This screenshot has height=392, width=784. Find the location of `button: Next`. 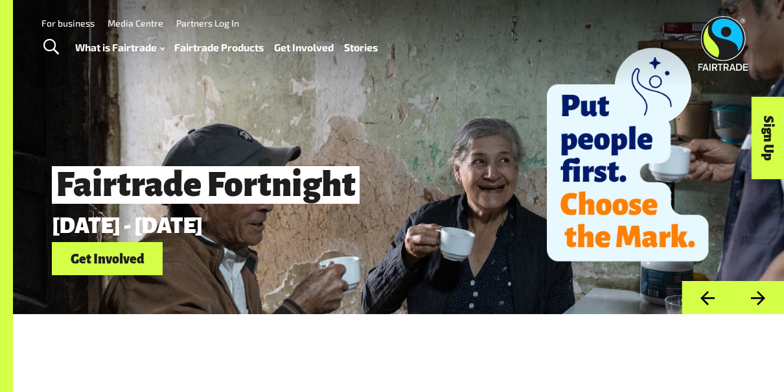

button: Next is located at coordinates (759, 297).